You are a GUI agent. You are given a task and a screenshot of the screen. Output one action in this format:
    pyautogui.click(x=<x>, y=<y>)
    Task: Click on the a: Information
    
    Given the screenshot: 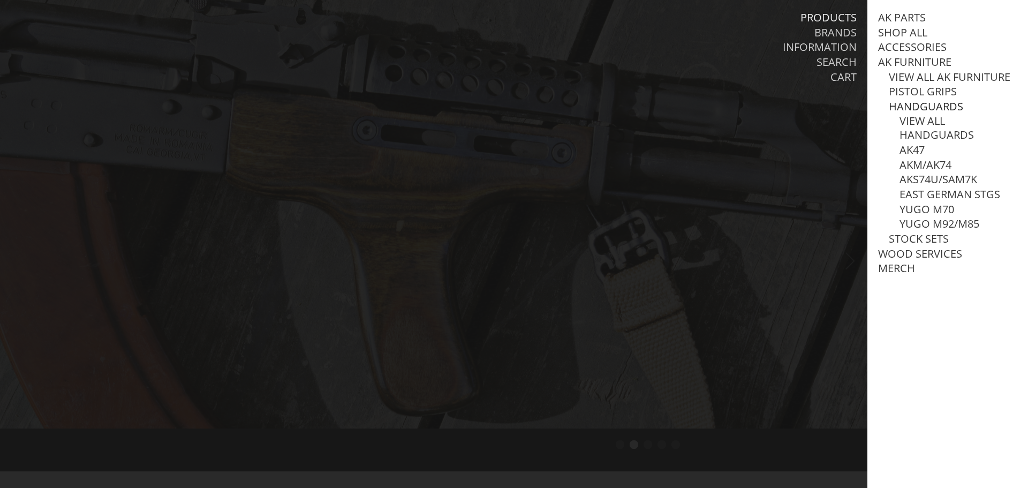 What is the action you would take?
    pyautogui.click(x=820, y=47)
    